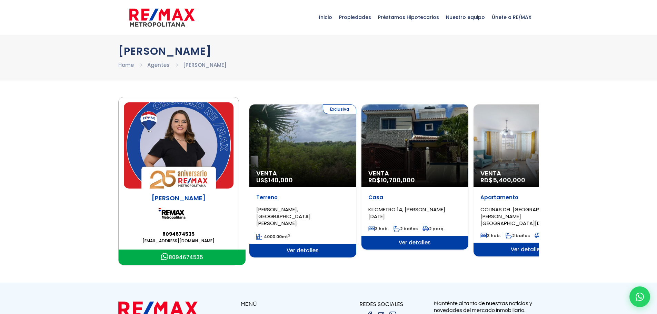 The width and height of the screenshot is (657, 314). Describe the element at coordinates (284, 304) in the screenshot. I see `p: MENÚ` at that location.